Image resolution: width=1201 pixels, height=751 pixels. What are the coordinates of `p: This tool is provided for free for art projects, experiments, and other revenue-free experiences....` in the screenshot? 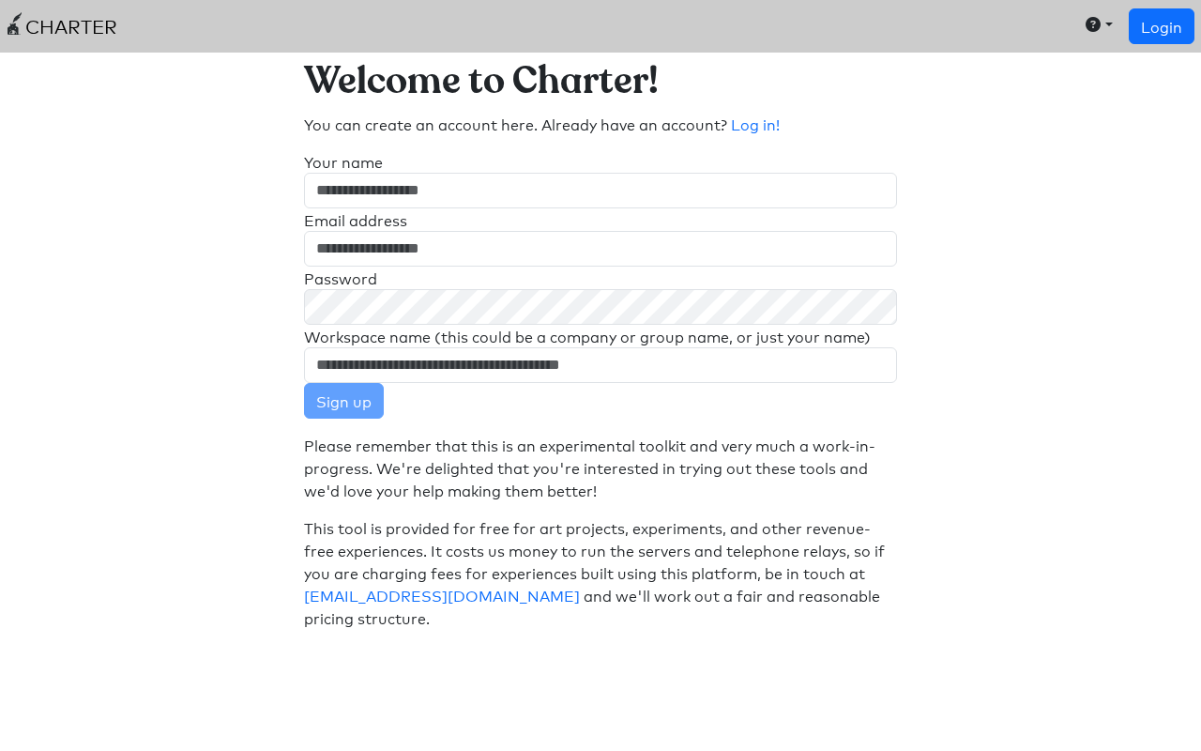 It's located at (601, 573).